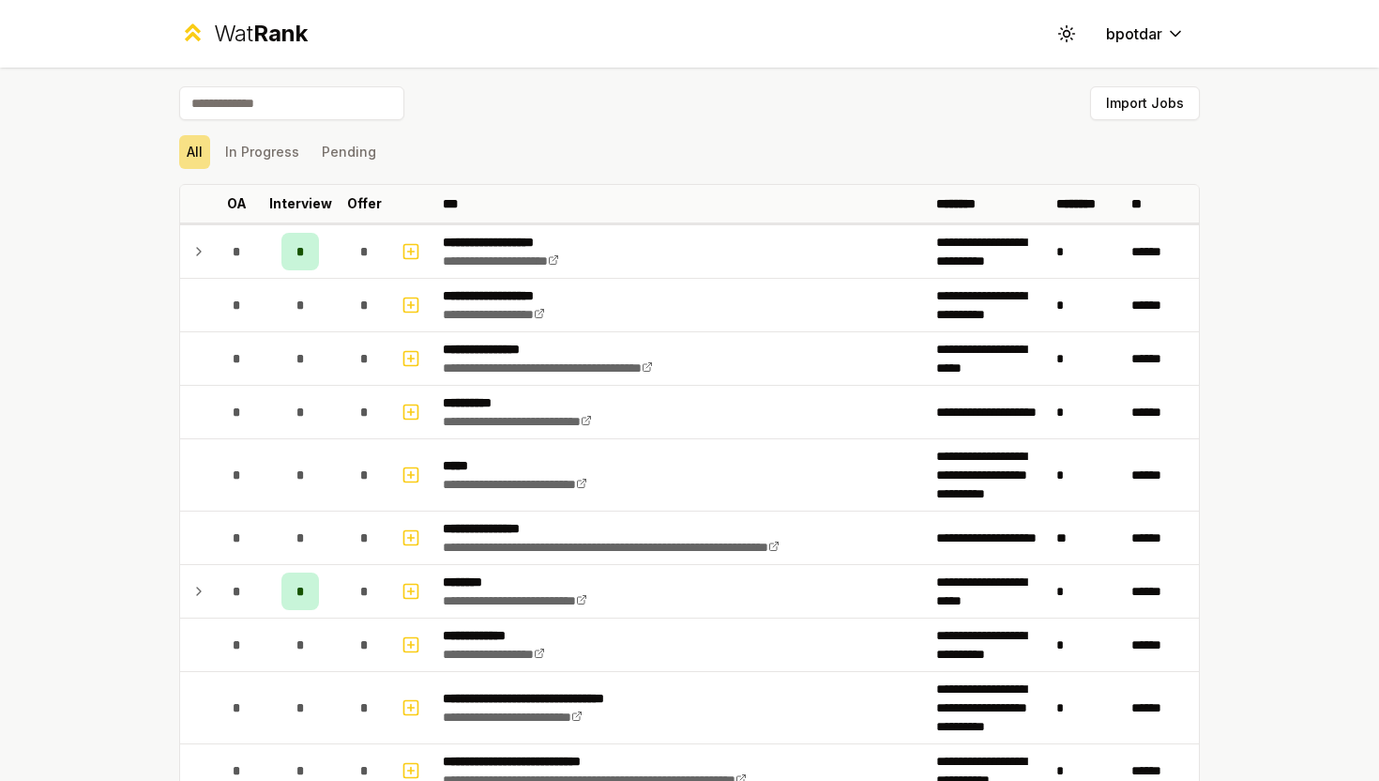 This screenshot has height=781, width=1379. Describe the element at coordinates (261, 34) in the screenshot. I see `div: Wat` at that location.